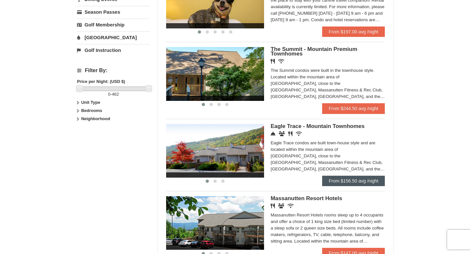 The height and width of the screenshot is (254, 470). I want to click on a: Golf Membership, so click(113, 24).